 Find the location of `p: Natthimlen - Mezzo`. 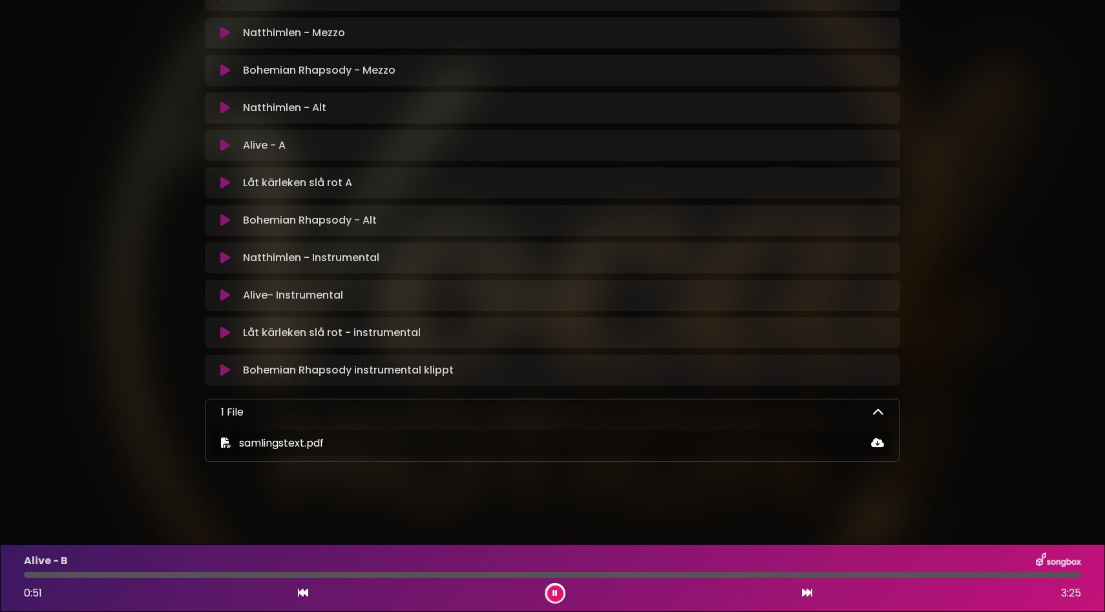

p: Natthimlen - Mezzo is located at coordinates (294, 33).